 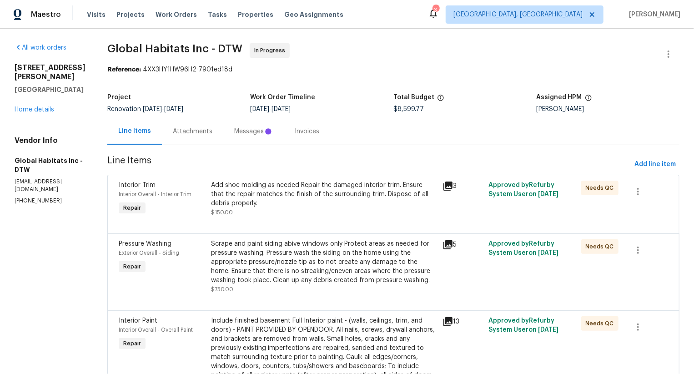 What do you see at coordinates (655, 164) in the screenshot?
I see `button: Add line item` at bounding box center [655, 164].